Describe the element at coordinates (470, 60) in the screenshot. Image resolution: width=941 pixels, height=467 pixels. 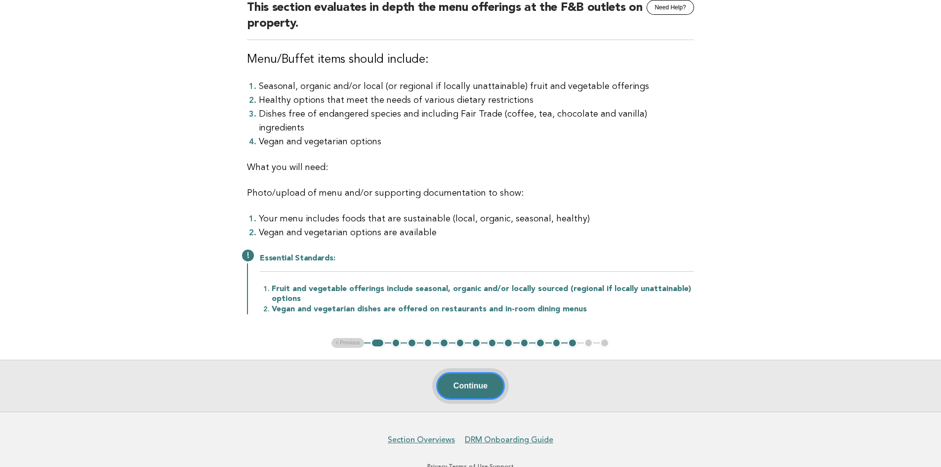
I see `h3: Menu/Buffet items should include:` at that location.